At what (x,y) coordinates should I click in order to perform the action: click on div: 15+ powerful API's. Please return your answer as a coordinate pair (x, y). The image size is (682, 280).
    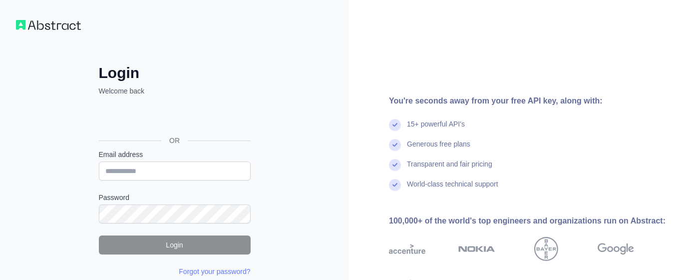
    Looking at the image, I should click on (436, 129).